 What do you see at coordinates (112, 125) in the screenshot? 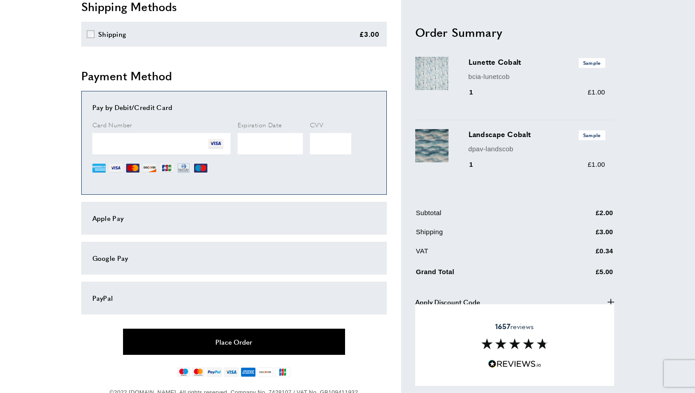
I see `span: Card Number` at bounding box center [112, 125].